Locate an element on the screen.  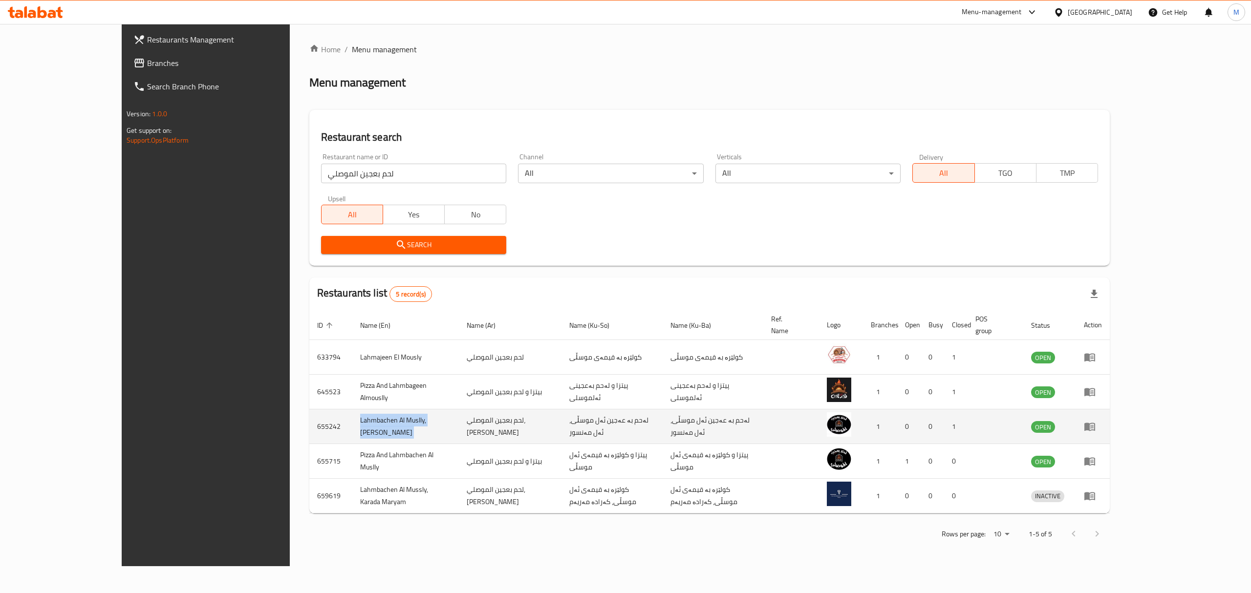
span: Ref. Name is located at coordinates (789, 325).